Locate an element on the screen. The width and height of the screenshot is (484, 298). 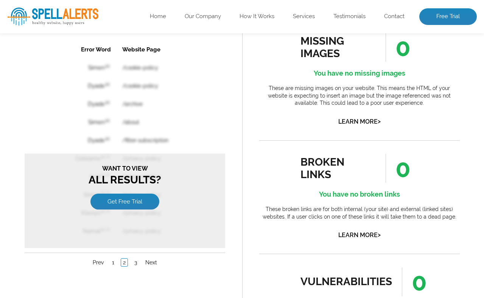
h4: You have no broken links is located at coordinates (360, 195).